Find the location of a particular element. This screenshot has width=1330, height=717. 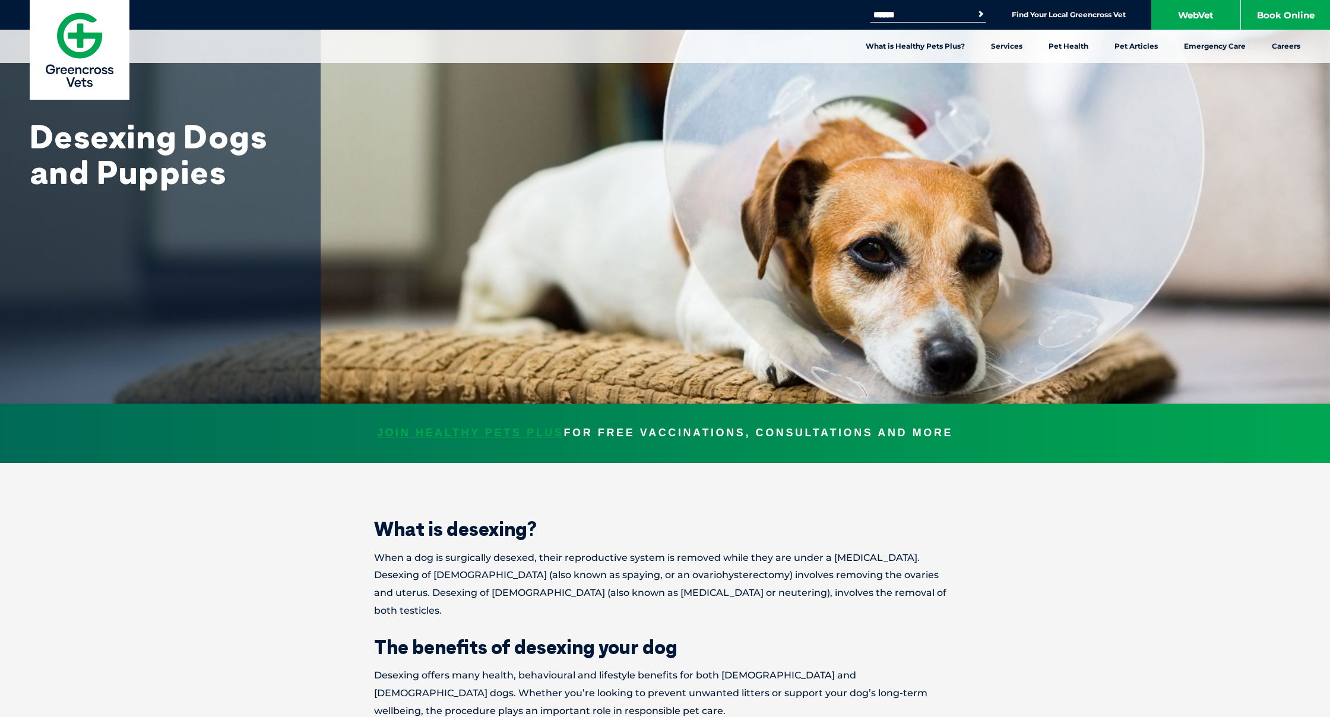

a: Pet Articles is located at coordinates (1136, 46).